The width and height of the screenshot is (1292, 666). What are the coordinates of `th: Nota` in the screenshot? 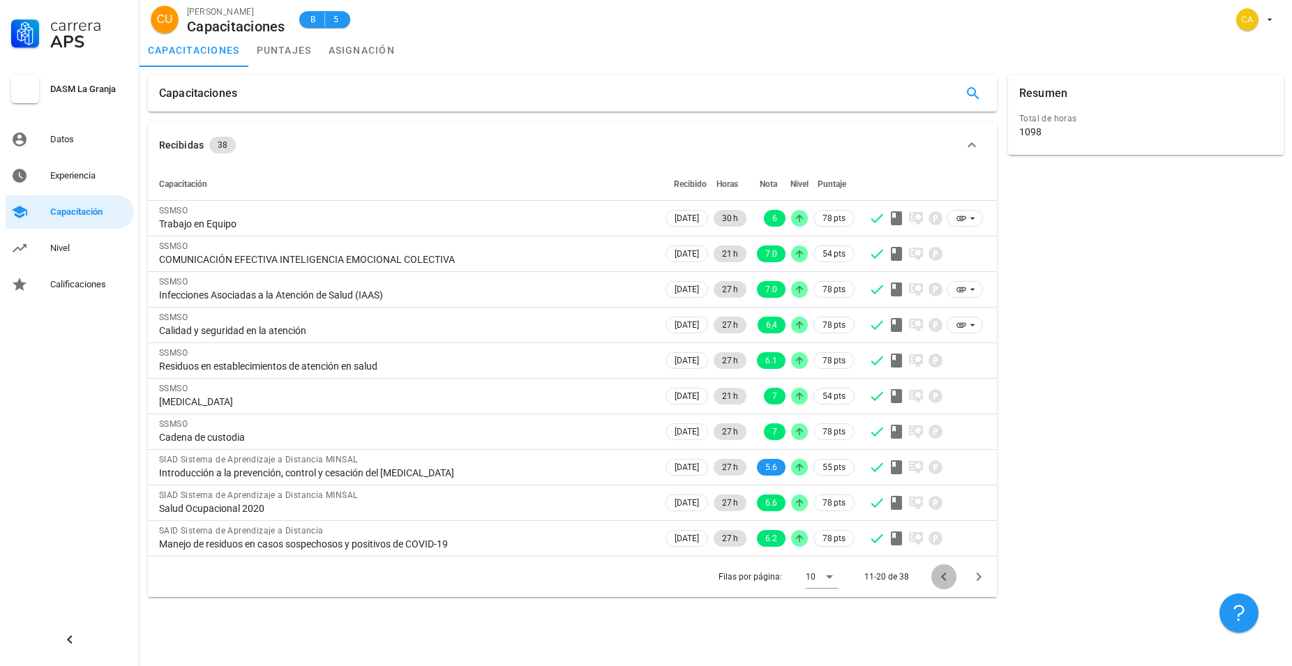 It's located at (769, 184).